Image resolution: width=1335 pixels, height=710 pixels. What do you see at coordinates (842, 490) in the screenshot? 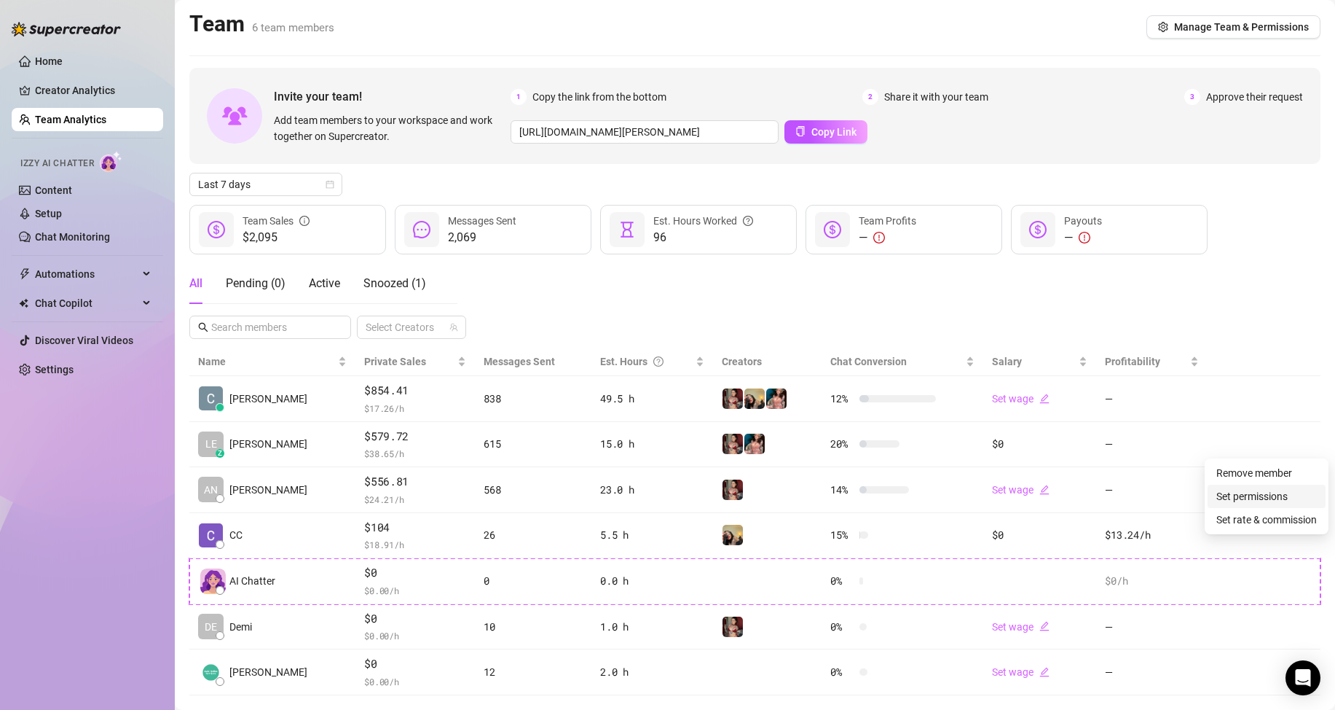
I see `span: 14 %` at bounding box center [842, 490].